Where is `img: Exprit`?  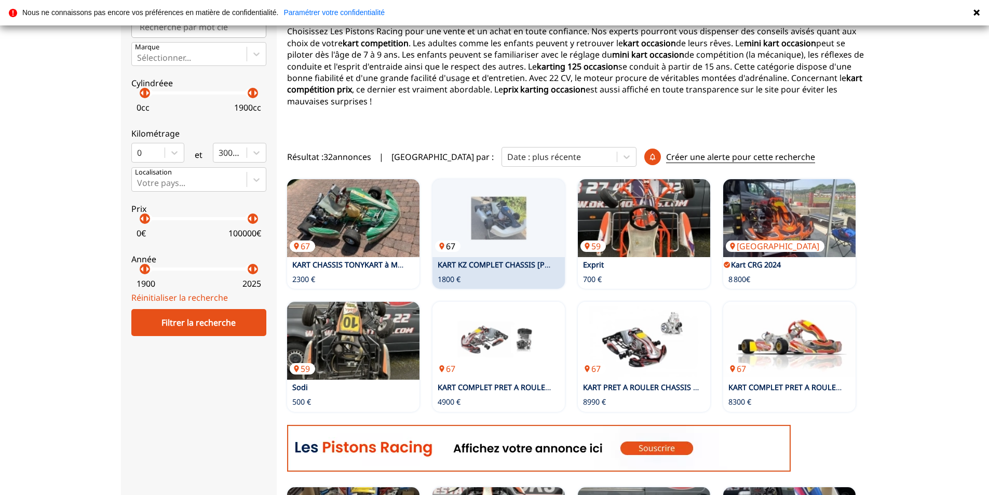
img: Exprit is located at coordinates (644, 218).